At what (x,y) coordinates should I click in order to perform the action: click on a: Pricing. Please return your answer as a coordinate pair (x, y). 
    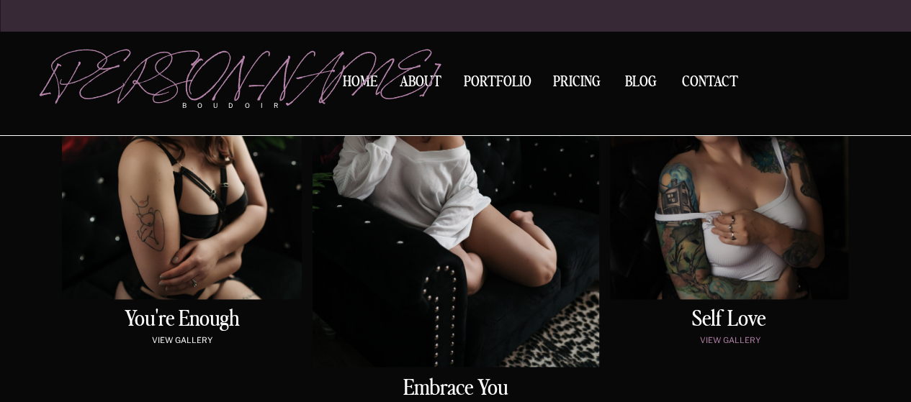
    Looking at the image, I should click on (577, 84).